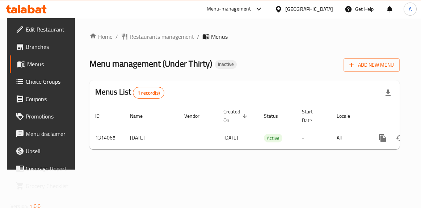  I want to click on span: A, so click(410, 9).